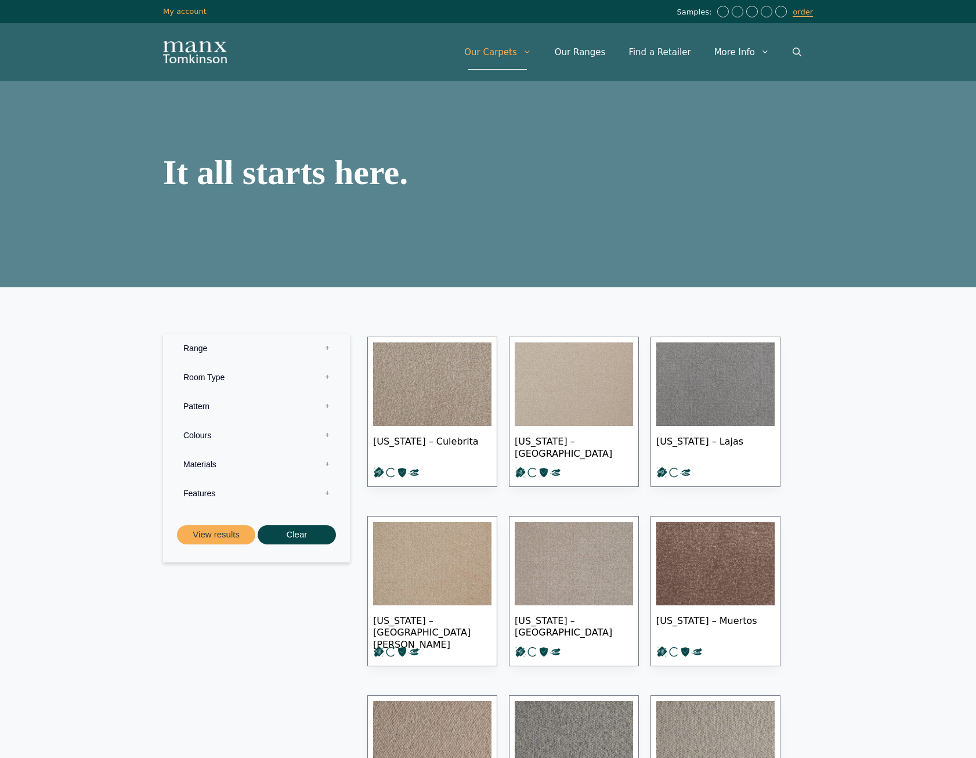 The image size is (976, 758). Describe the element at coordinates (256, 435) in the screenshot. I see `label: Colours` at that location.